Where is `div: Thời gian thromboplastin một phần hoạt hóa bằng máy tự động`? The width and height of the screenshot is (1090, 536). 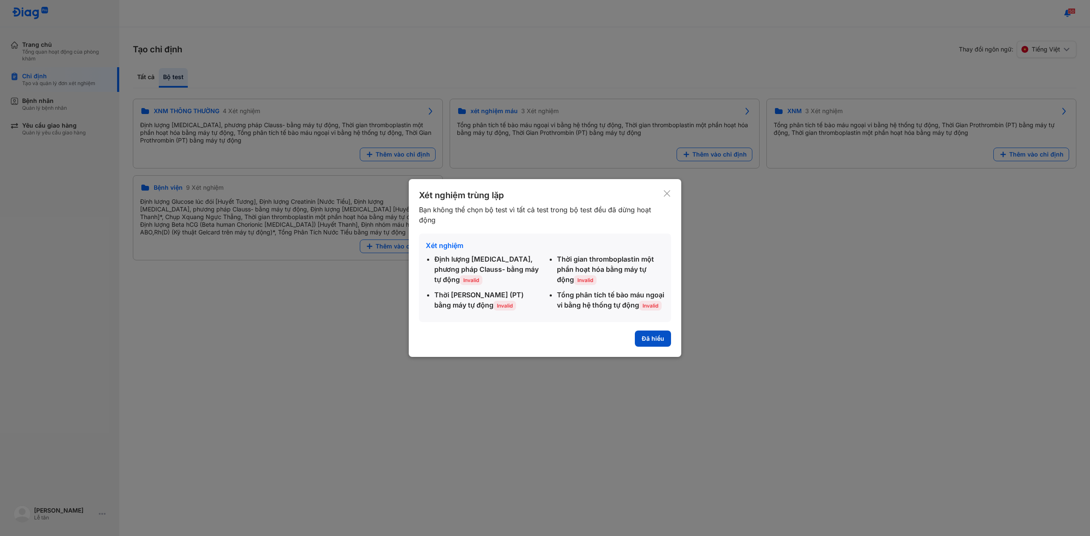 div: Thời gian thromboplastin một phần hoạt hóa bằng máy tự động is located at coordinates (610, 269).